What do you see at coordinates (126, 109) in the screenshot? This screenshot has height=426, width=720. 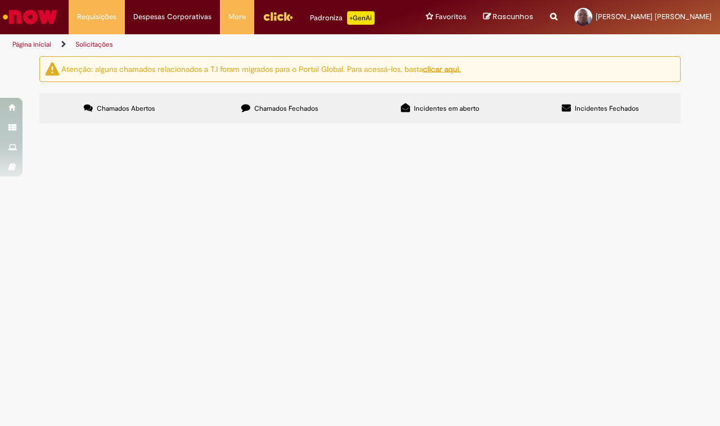 I see `span: Chamados Abertos` at bounding box center [126, 109].